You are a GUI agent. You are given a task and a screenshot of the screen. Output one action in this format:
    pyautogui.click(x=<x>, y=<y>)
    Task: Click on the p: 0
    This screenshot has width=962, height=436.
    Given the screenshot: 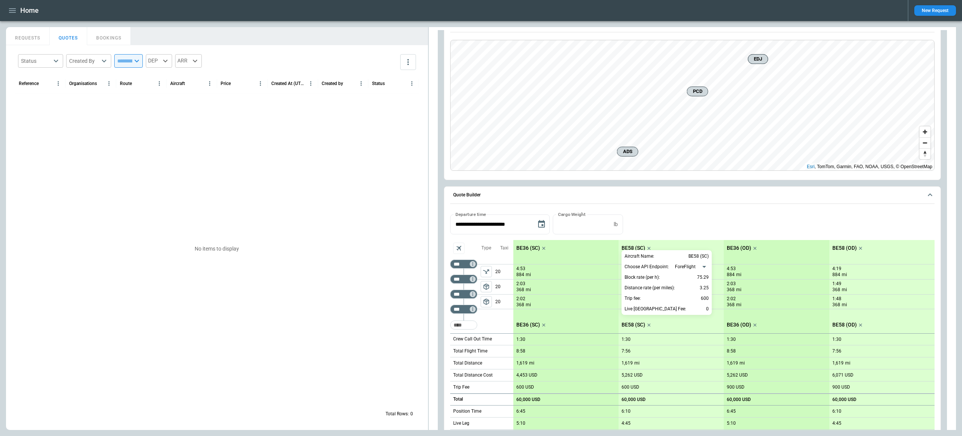 What is the action you would take?
    pyautogui.click(x=707, y=309)
    